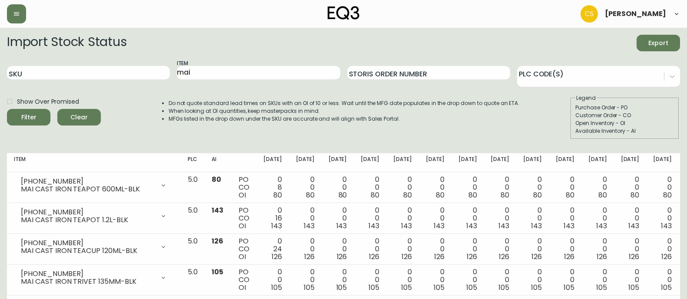 The width and height of the screenshot is (687, 299). I want to click on img: logo, so click(344, 13).